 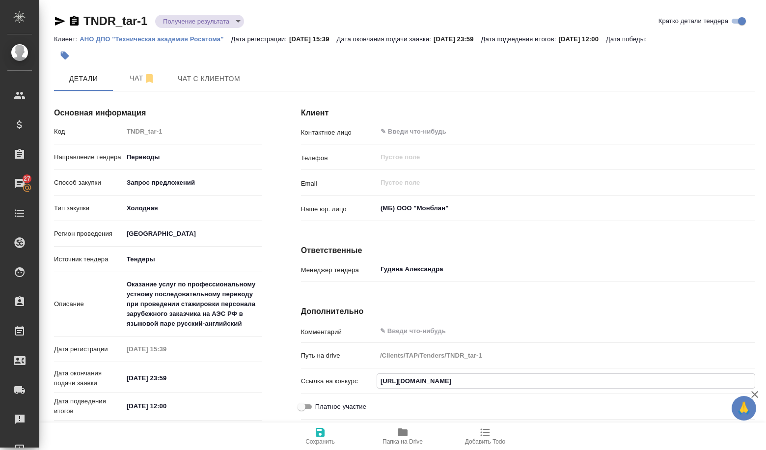 What do you see at coordinates (158, 113) in the screenshot?
I see `h4: Основная информация` at bounding box center [158, 113].